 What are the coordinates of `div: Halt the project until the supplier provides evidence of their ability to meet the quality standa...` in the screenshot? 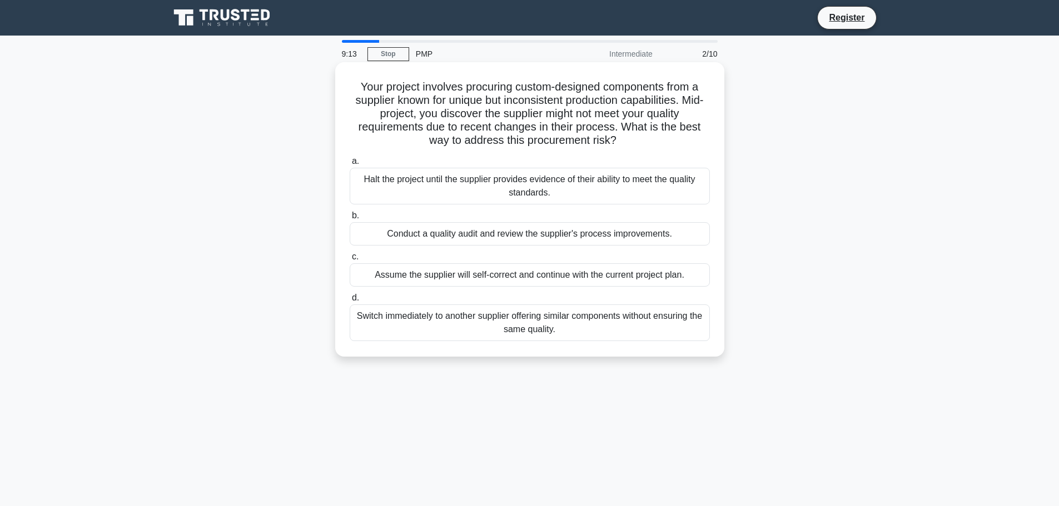 It's located at (530, 186).